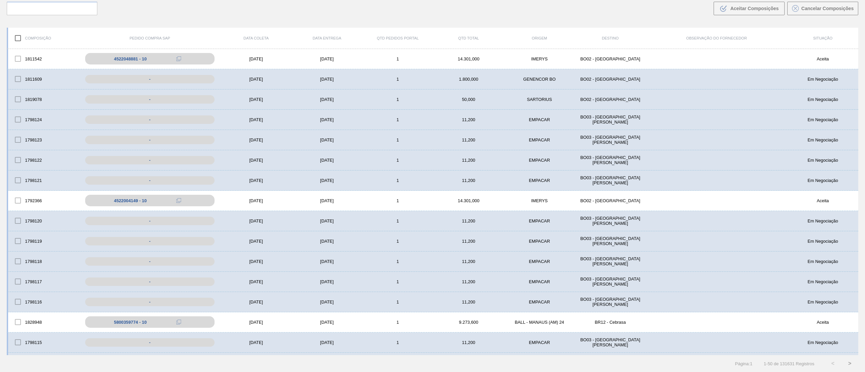 The width and height of the screenshot is (865, 372). Describe the element at coordinates (44, 201) in the screenshot. I see `div: 1792366` at that location.